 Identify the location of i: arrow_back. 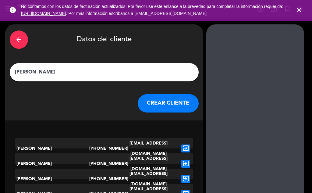
(19, 40).